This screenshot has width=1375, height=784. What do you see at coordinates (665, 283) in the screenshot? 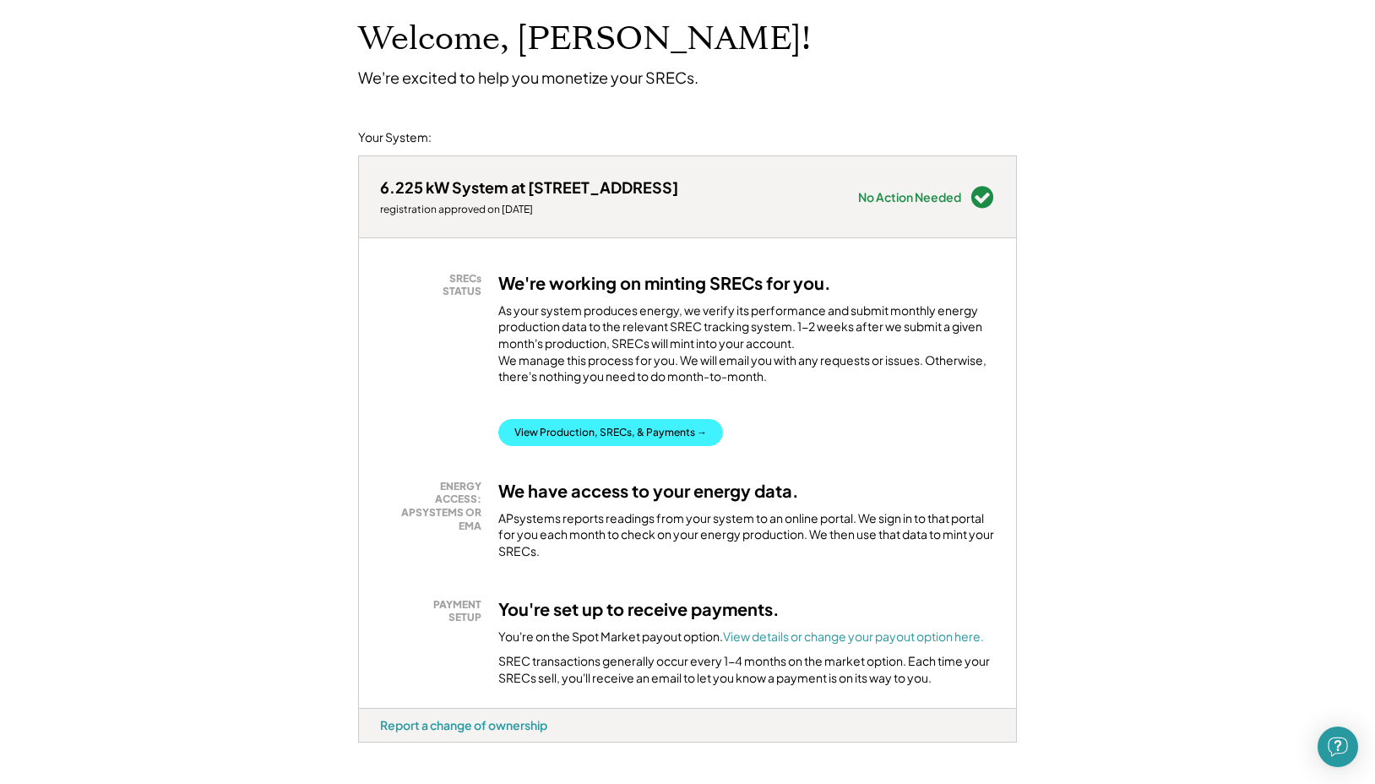
I see `h3: We're working on minting SRECs for you.` at bounding box center [665, 283].